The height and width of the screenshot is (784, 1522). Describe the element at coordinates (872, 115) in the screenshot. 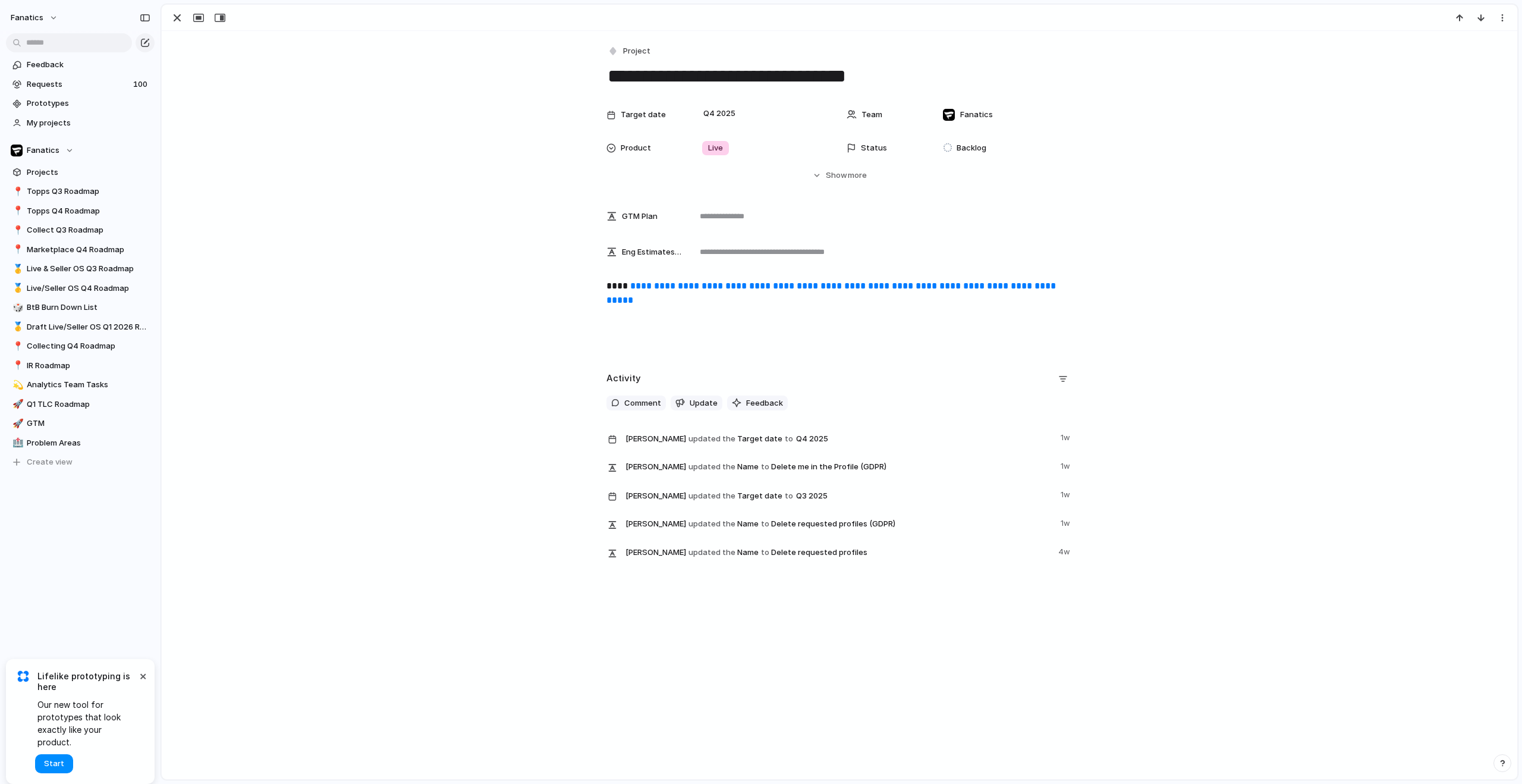

I see `span: Team` at that location.